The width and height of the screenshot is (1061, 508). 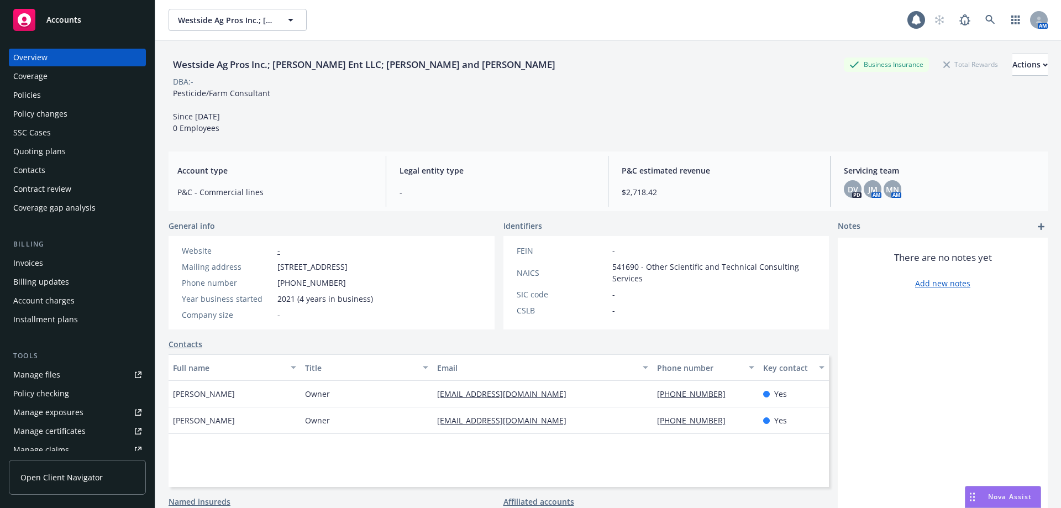 I want to click on div: Title, so click(x=360, y=367).